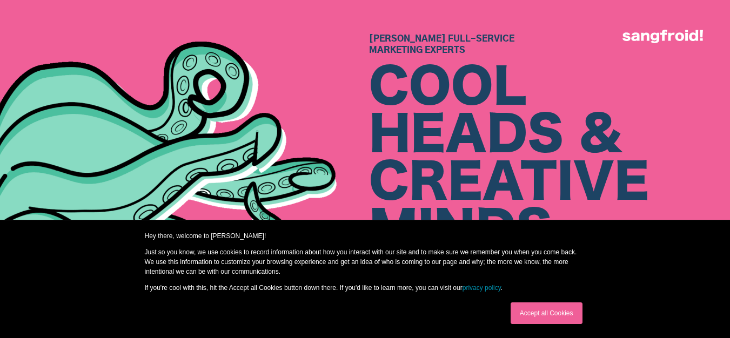 The height and width of the screenshot is (338, 730). Describe the element at coordinates (662, 36) in the screenshot. I see `img: logo` at that location.